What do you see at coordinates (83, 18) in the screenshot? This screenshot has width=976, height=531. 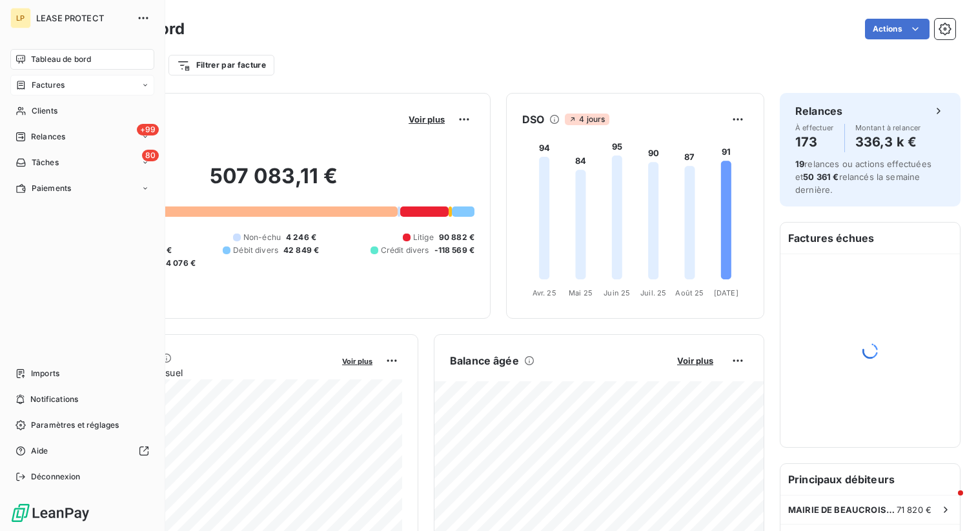 I see `span: LEASE PROTECT` at bounding box center [83, 18].